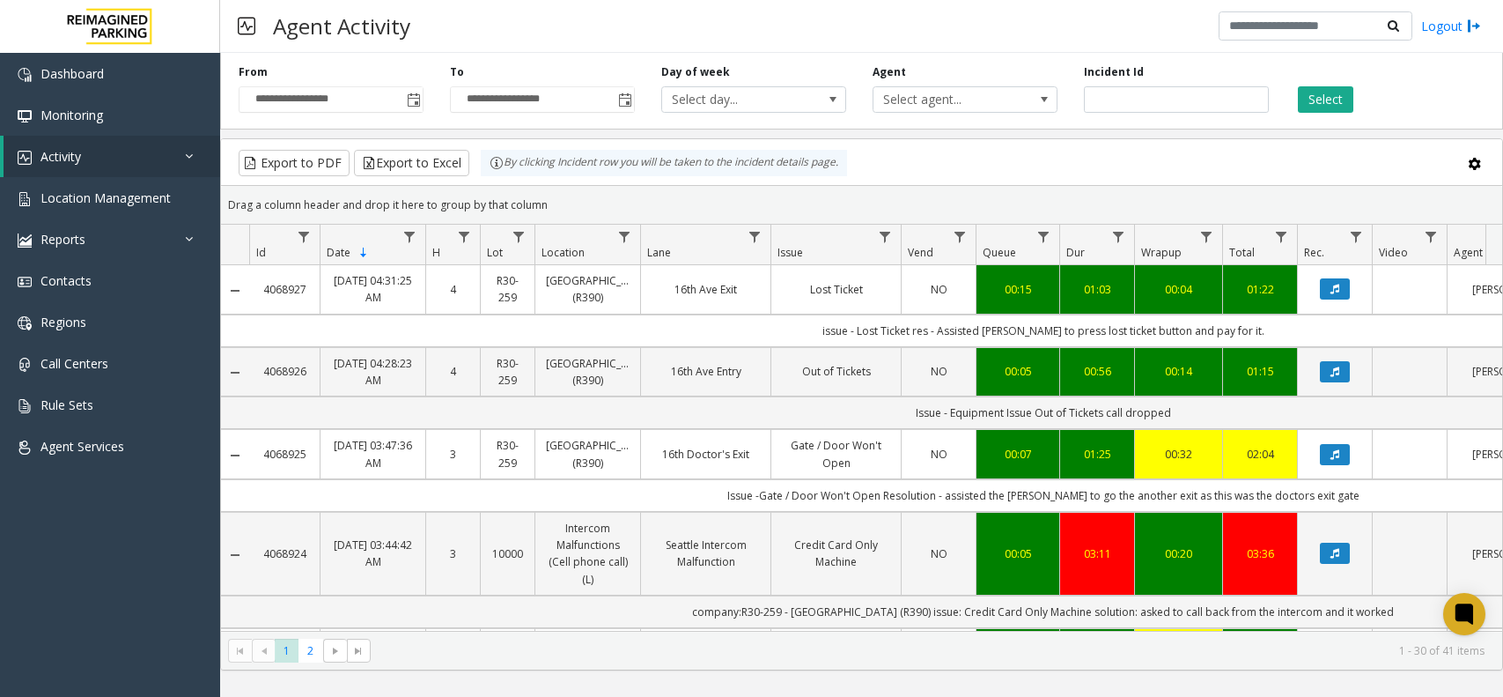 The image size is (1503, 697). What do you see at coordinates (705, 454) in the screenshot?
I see `a: 16th Doctor's Exit` at bounding box center [705, 454].